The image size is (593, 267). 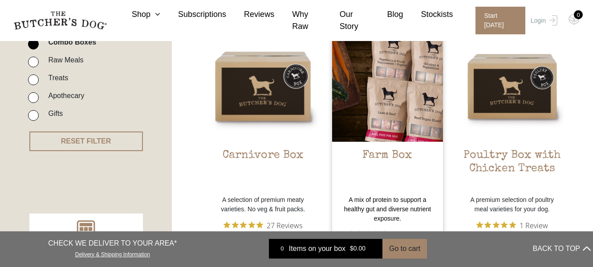 What do you see at coordinates (298, 20) in the screenshot?
I see `a: Why Raw` at bounding box center [298, 20].